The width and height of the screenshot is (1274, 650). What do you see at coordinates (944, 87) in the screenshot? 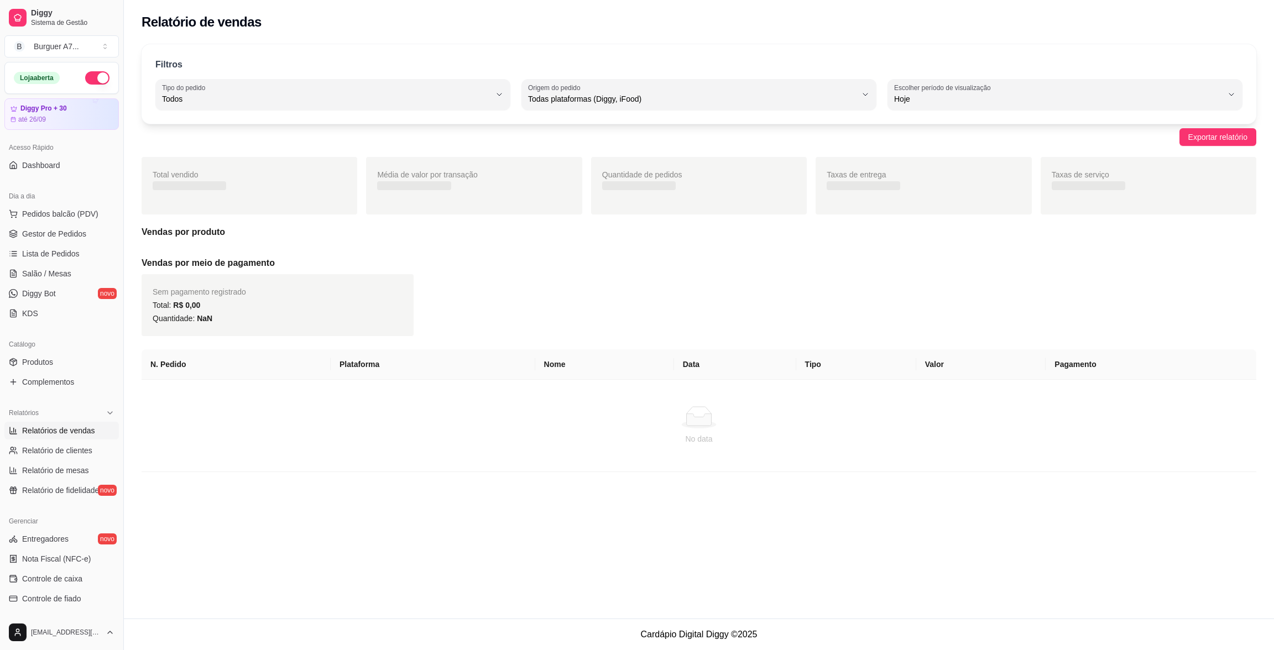
I see `label: Escolher período de visualização` at bounding box center [944, 87].